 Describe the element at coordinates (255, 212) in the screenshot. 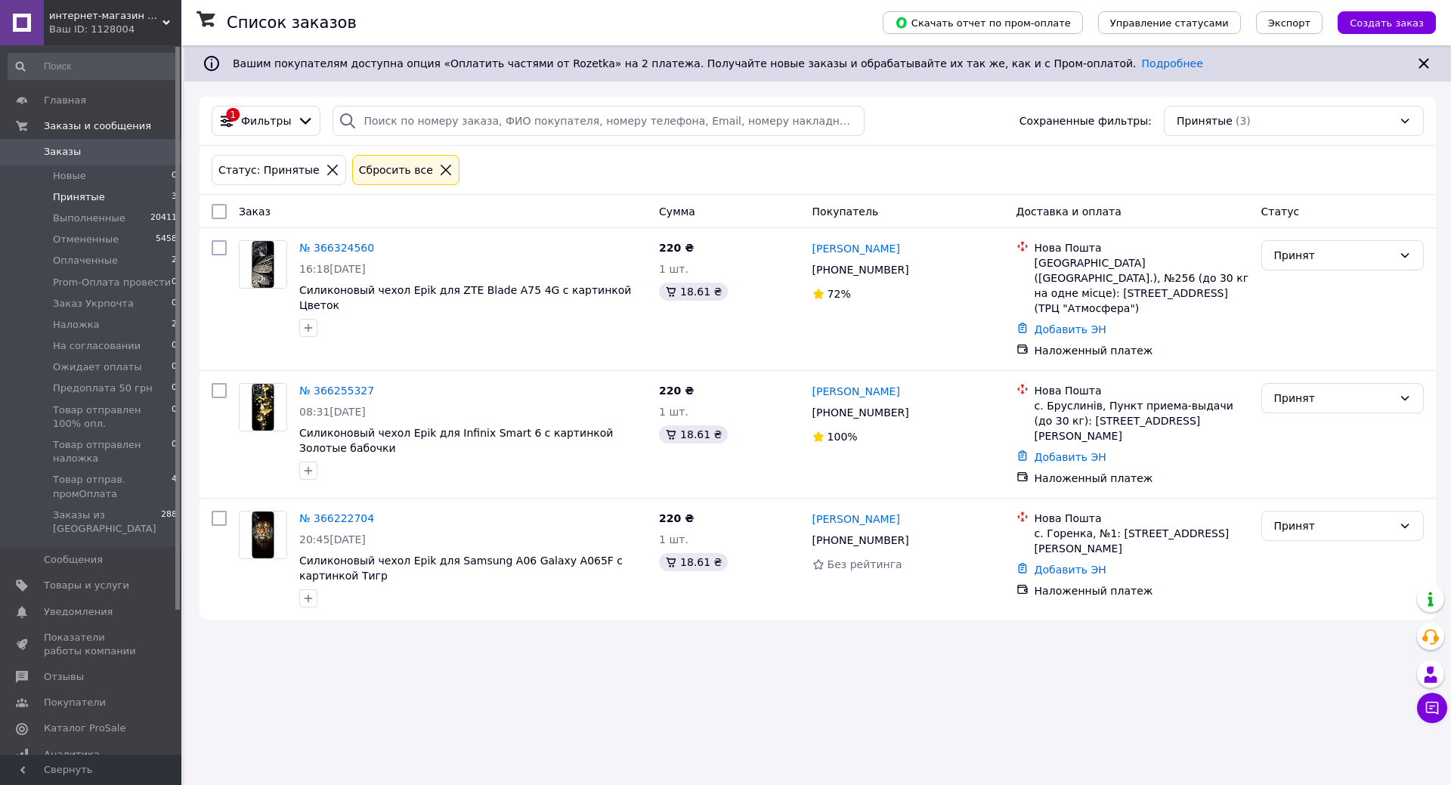

I see `span: Заказ` at that location.